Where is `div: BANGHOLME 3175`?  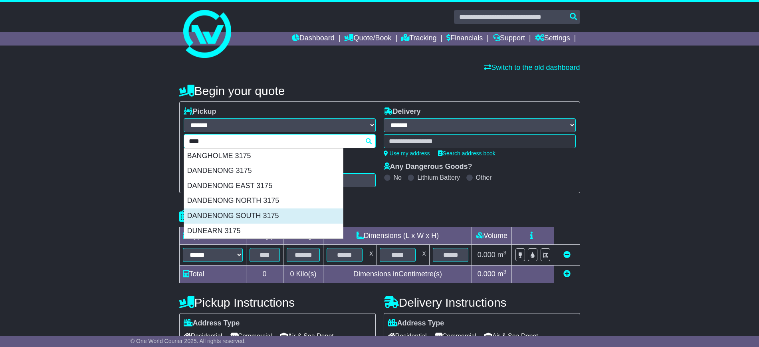
div: BANGHOLME 3175 is located at coordinates (263, 156).